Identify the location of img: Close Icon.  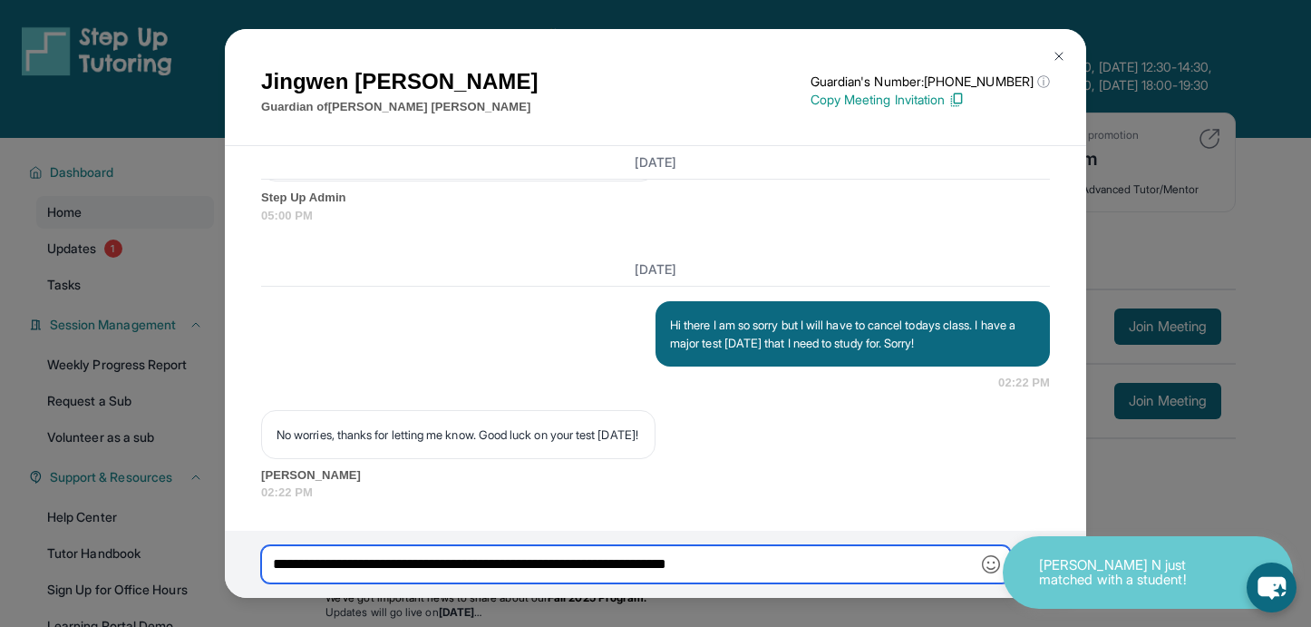
(1059, 56).